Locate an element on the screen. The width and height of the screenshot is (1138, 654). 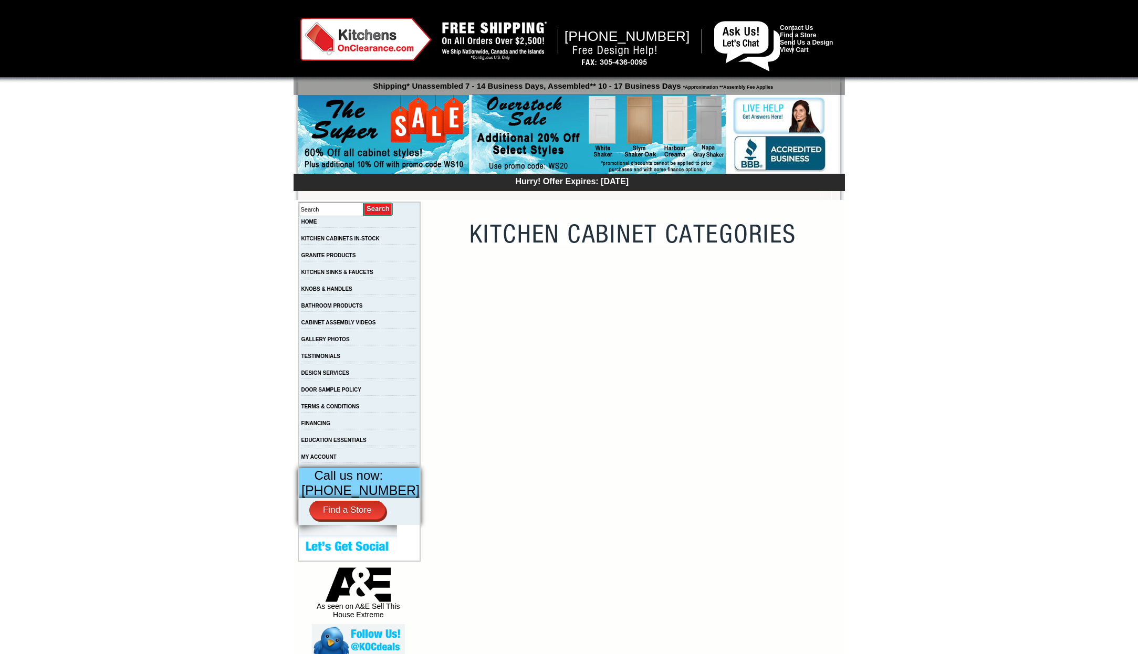
a: KITCHEN CABINETS IN-STOCK is located at coordinates (340, 238).